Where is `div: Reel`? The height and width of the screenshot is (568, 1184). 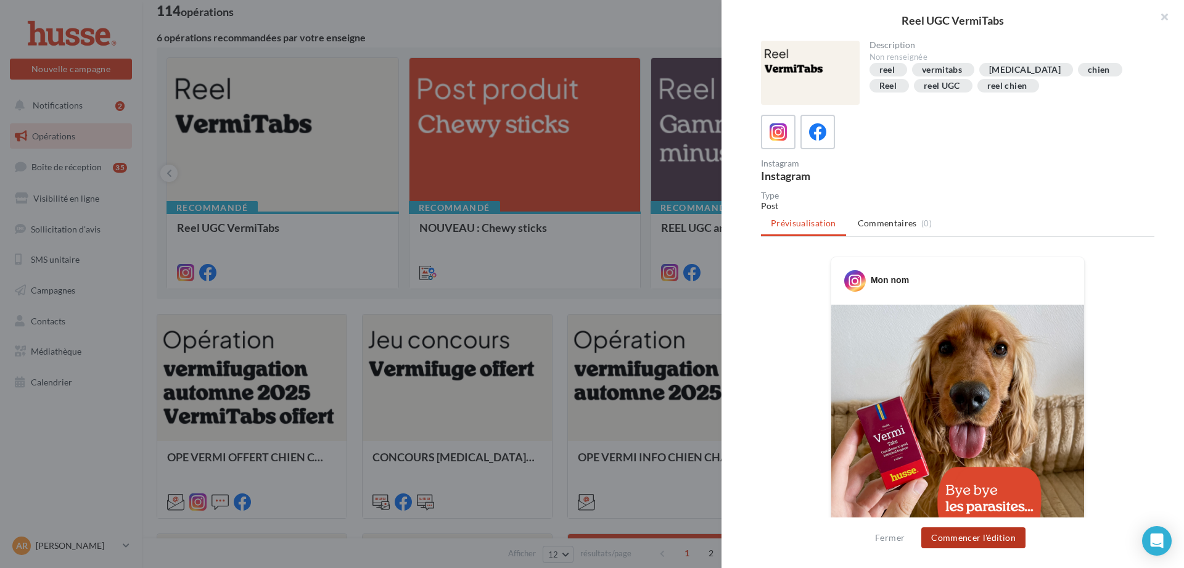 div: Reel is located at coordinates (888, 86).